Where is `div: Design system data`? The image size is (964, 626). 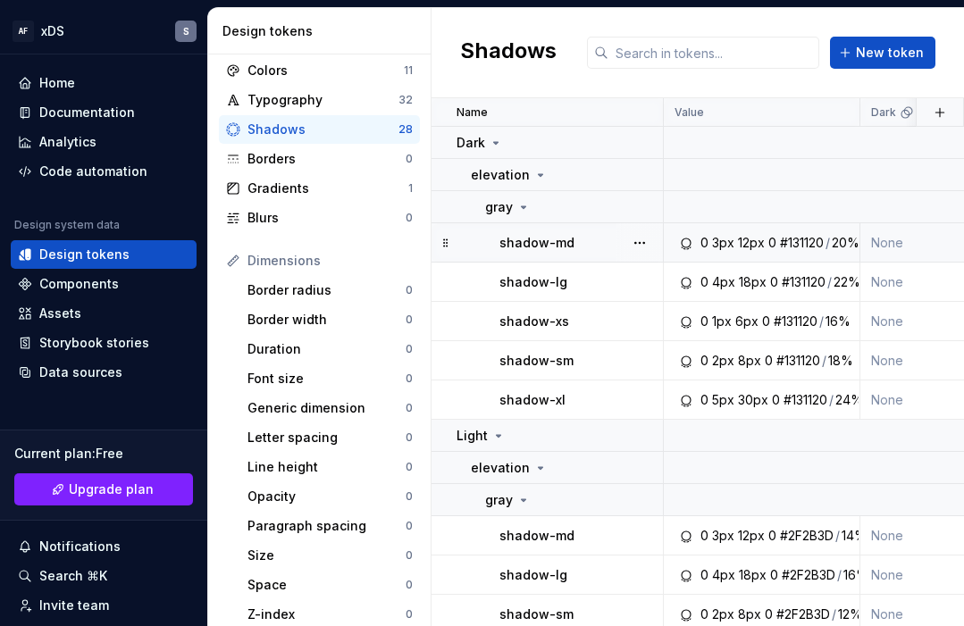
div: Design system data is located at coordinates (67, 225).